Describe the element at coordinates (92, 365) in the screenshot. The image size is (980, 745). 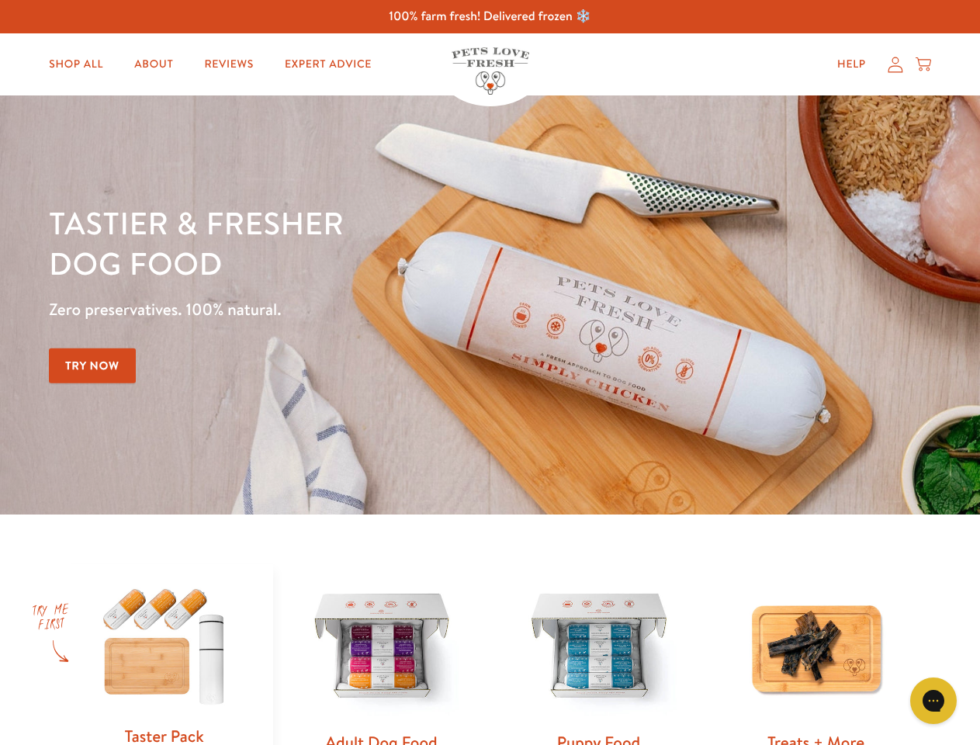
I see `a: Try Now` at that location.